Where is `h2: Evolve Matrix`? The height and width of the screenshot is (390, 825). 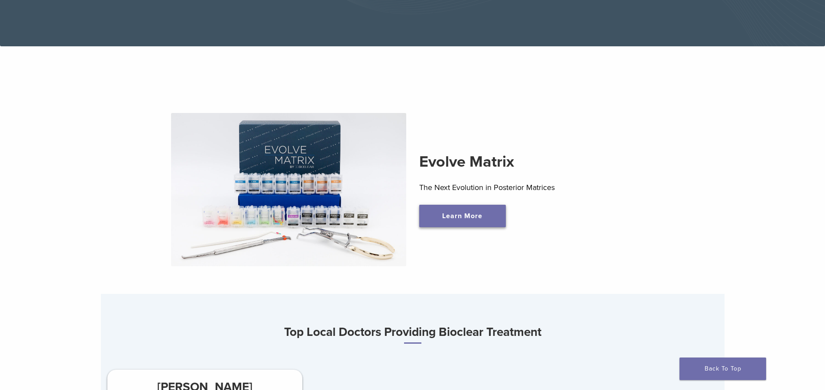 h2: Evolve Matrix is located at coordinates (537, 162).